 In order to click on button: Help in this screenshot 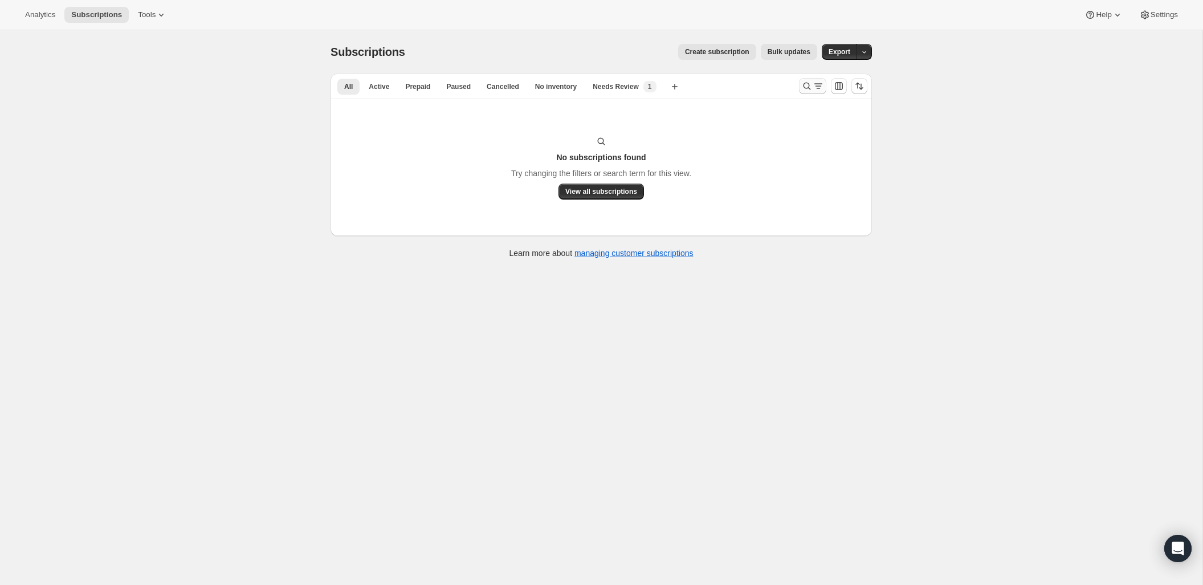, I will do `click(1103, 15)`.